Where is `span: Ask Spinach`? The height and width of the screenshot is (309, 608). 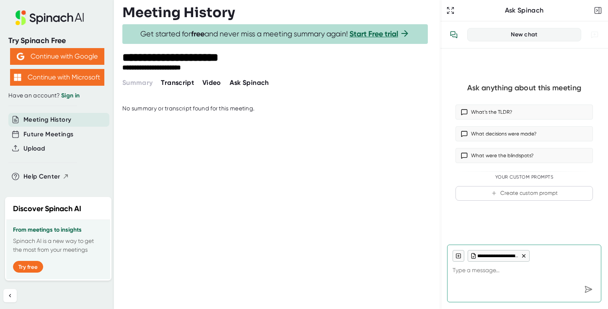
span: Ask Spinach is located at coordinates (249, 82).